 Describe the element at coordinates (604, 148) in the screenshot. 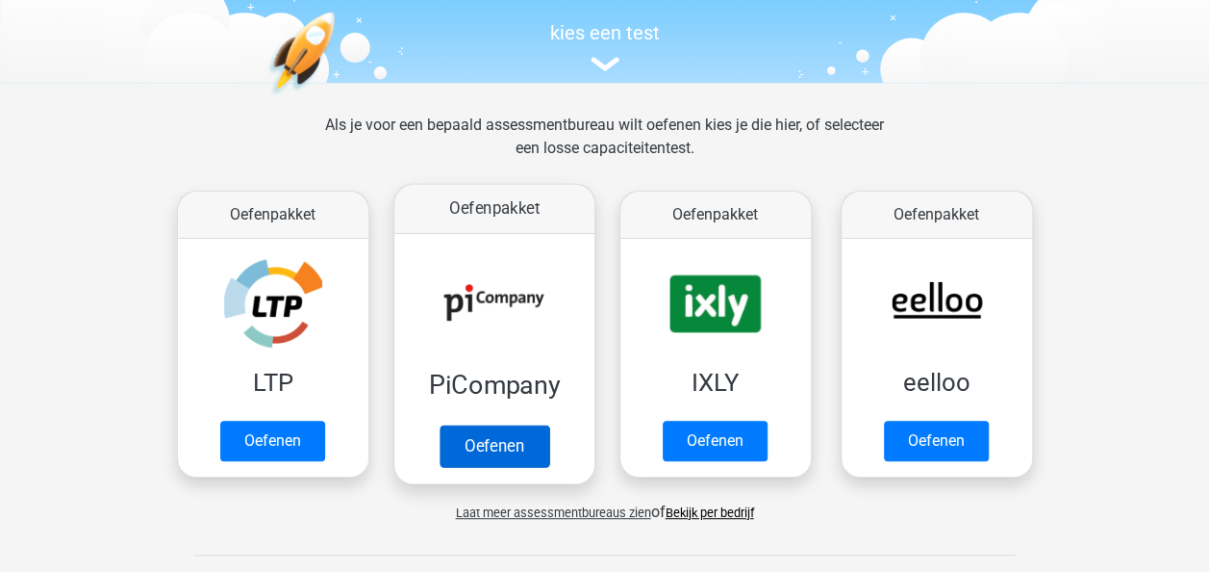

I see `div: Als je voor een bepaald assessmentbureau wilt oefenen kies je die hier, of selecteer een losse ca...` at that location.